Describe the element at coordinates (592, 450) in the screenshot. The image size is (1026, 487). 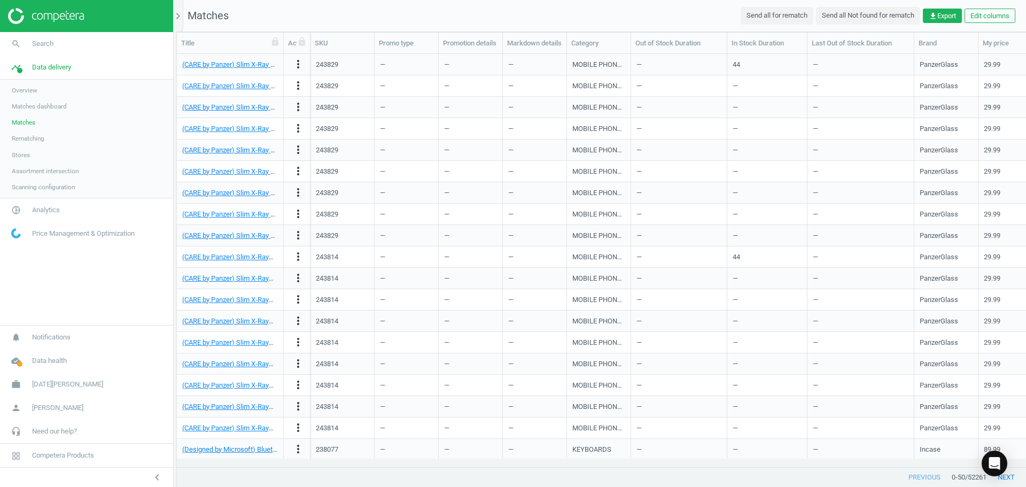
I see `div: KEYBOARDS` at that location.